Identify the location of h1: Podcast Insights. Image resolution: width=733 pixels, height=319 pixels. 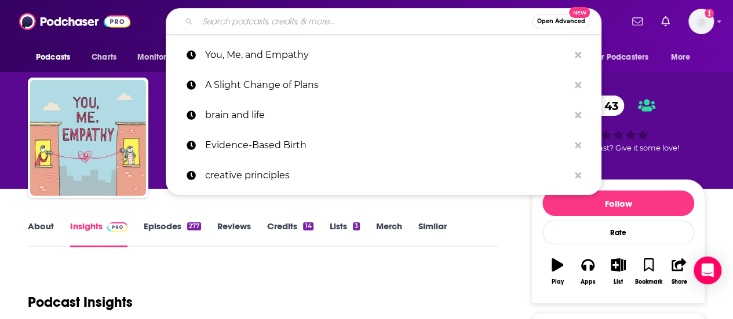
(80, 302).